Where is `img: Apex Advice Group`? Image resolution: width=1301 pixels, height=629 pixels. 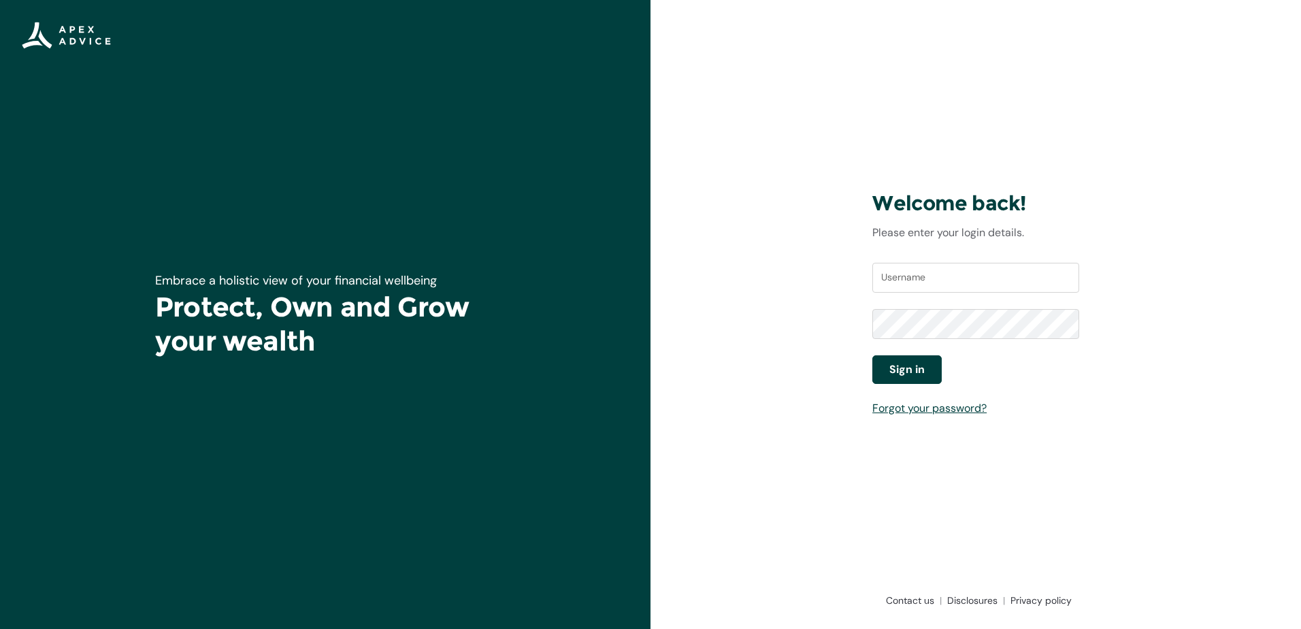
img: Apex Advice Group is located at coordinates (66, 35).